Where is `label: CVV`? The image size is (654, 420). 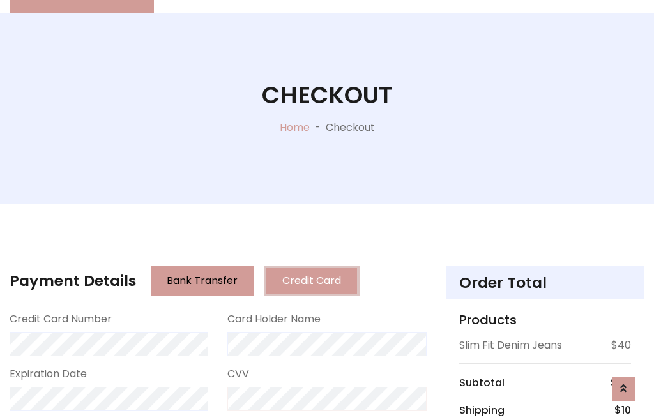 label: CVV is located at coordinates (238, 374).